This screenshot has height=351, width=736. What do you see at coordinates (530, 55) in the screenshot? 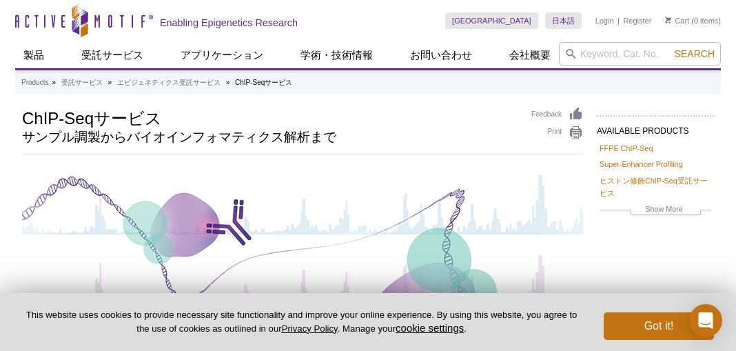
I see `a: 会社概要` at bounding box center [530, 55].